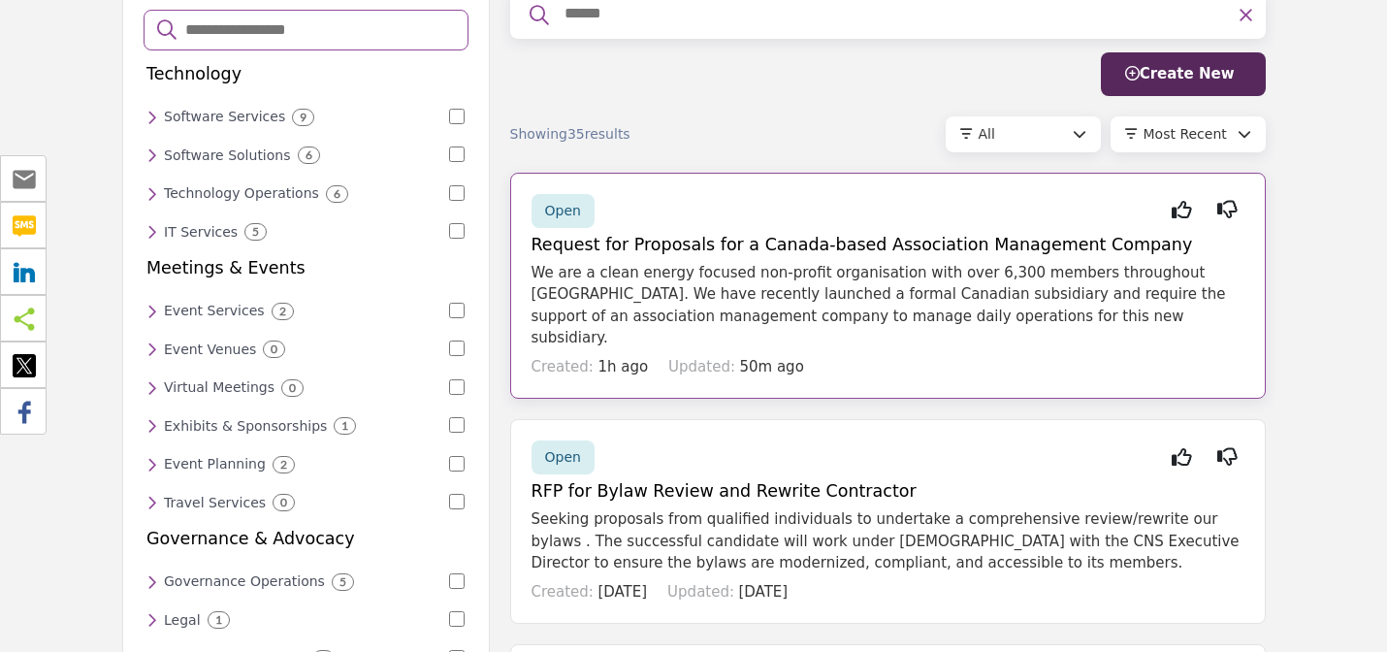 The width and height of the screenshot is (1387, 652). What do you see at coordinates (282, 311) in the screenshot?
I see `div: 2 Results For Event Services` at bounding box center [282, 311].